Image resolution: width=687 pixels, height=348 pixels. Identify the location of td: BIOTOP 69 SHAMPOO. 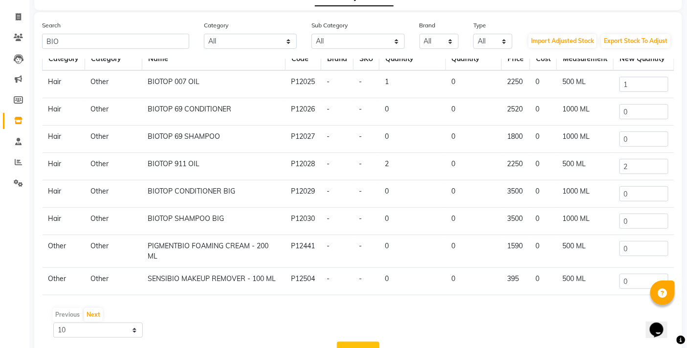
(213, 139).